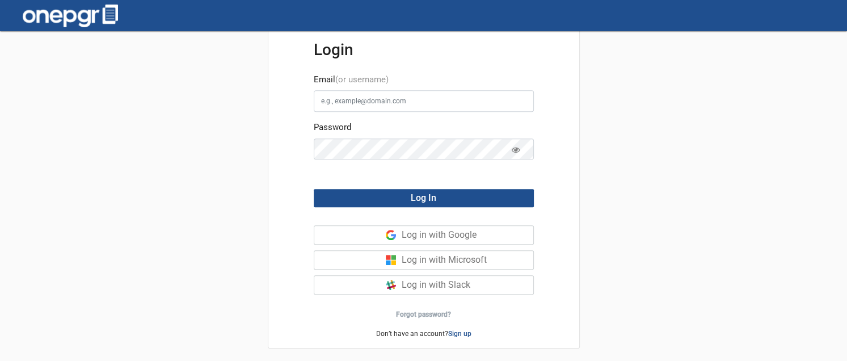 This screenshot has height=361, width=847. Describe the element at coordinates (424, 101) in the screenshot. I see `input: e.g., example@domain.com` at that location.